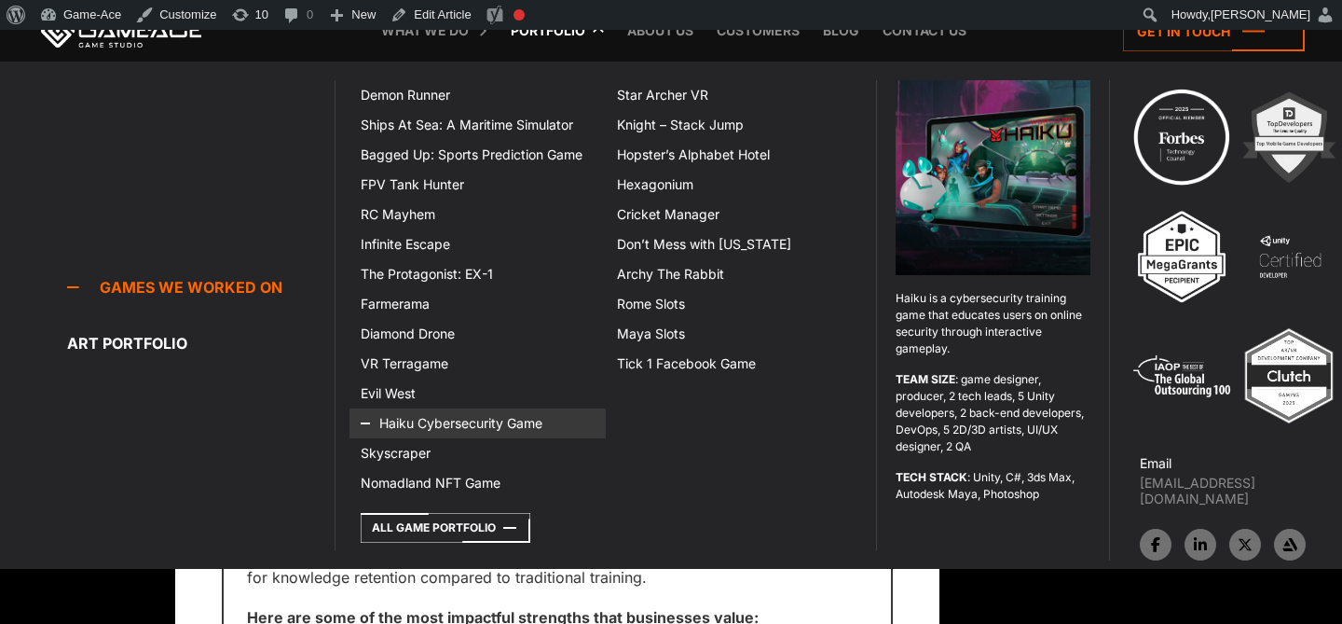 The height and width of the screenshot is (624, 1342). What do you see at coordinates (734, 214) in the screenshot?
I see `a: Cricket Manager` at bounding box center [734, 214].